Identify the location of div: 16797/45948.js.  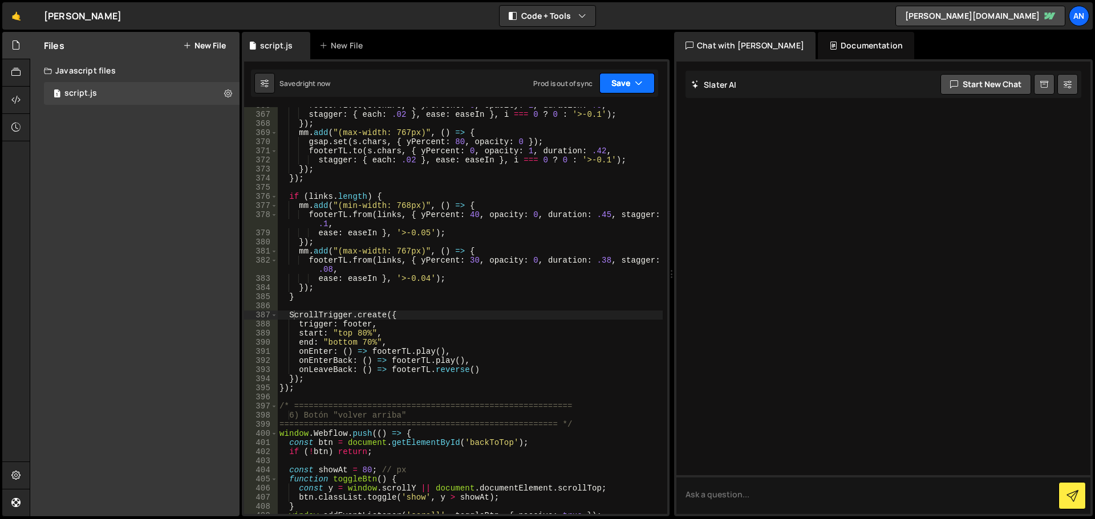
(141, 94).